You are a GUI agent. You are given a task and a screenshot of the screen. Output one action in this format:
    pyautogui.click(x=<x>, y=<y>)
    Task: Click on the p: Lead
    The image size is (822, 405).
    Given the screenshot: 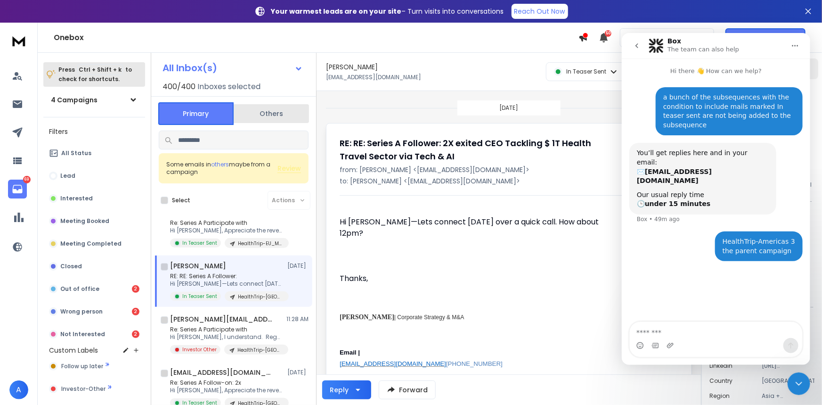 What is the action you would take?
    pyautogui.click(x=68, y=176)
    